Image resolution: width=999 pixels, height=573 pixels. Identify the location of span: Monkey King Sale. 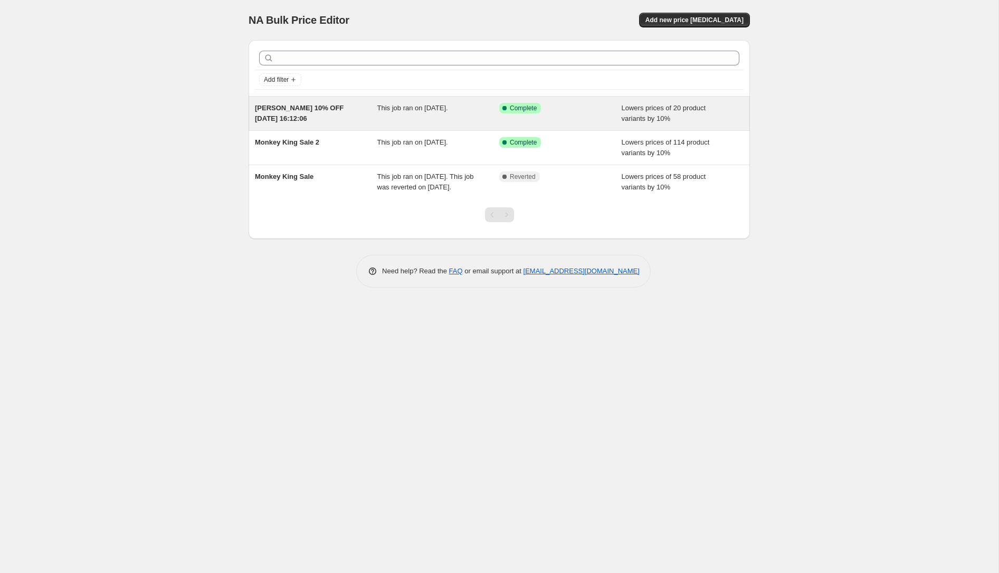
(284, 176).